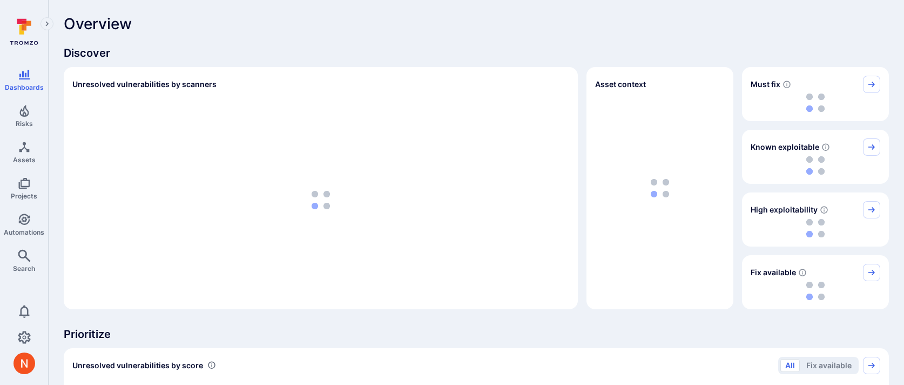 The image size is (904, 385). What do you see at coordinates (24, 123) in the screenshot?
I see `span: Risks` at bounding box center [24, 123].